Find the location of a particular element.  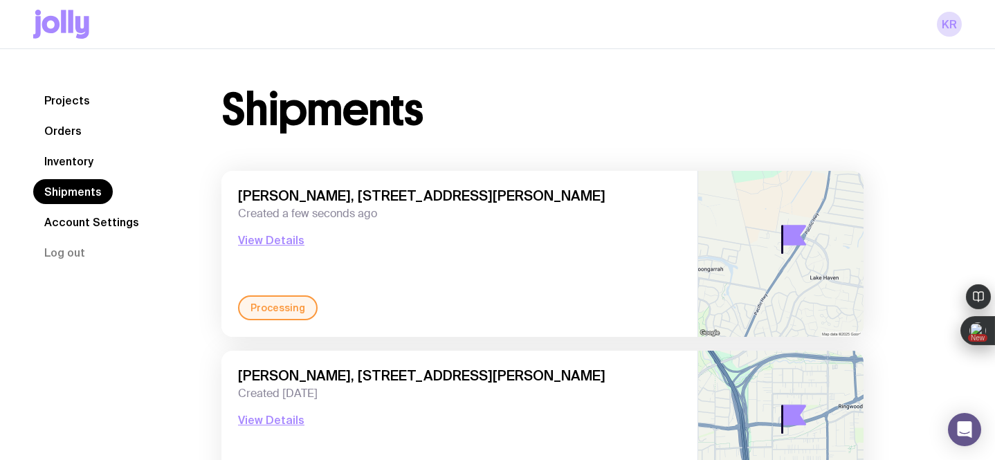

span: Created a few seconds ago is located at coordinates (460, 214).